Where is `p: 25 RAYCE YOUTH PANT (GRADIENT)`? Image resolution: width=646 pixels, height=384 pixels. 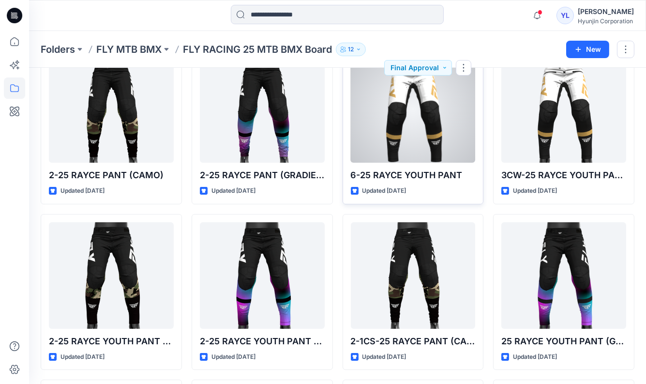 p: 25 RAYCE YOUTH PANT (GRADIENT) is located at coordinates (564, 341).